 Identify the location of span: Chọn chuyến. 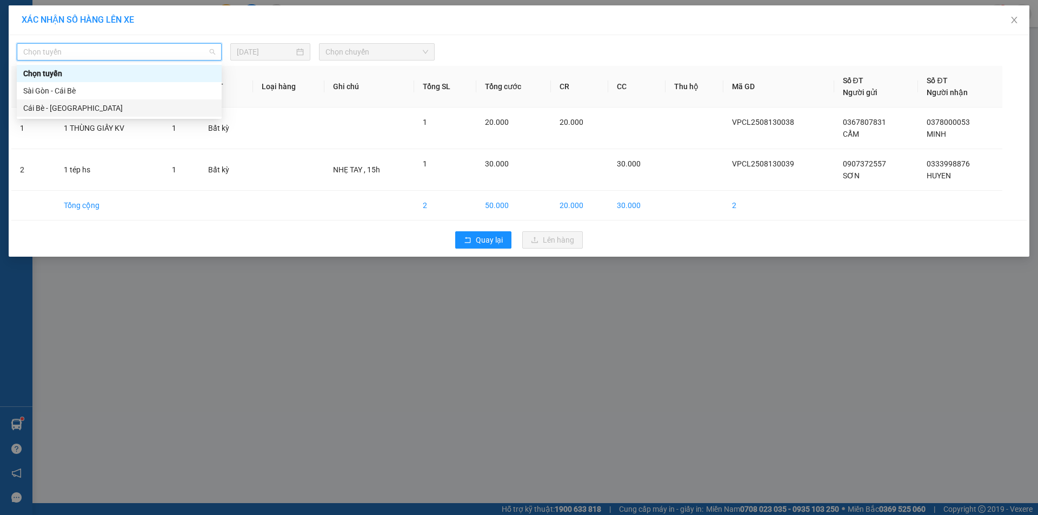
(377, 52).